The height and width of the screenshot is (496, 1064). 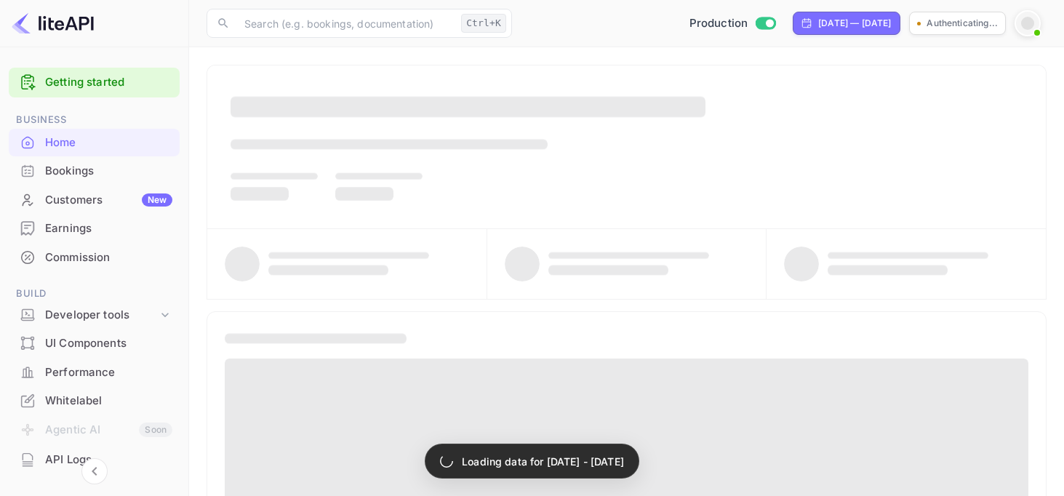 What do you see at coordinates (718, 23) in the screenshot?
I see `span: Production` at bounding box center [718, 23].